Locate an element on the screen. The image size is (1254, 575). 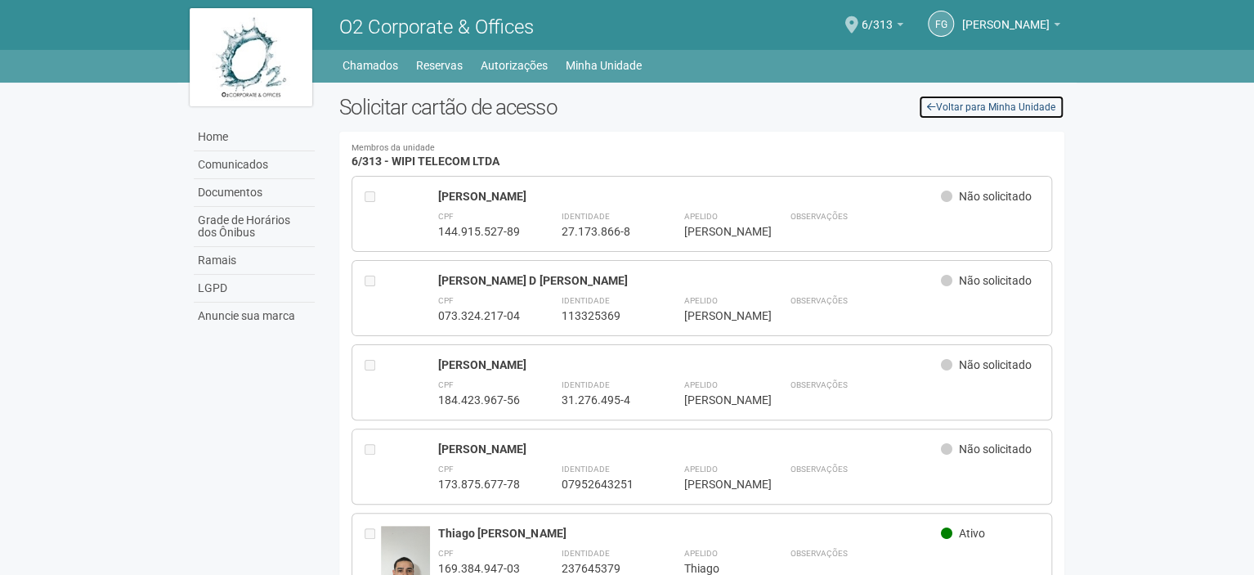
a: Reservas is located at coordinates (439, 65).